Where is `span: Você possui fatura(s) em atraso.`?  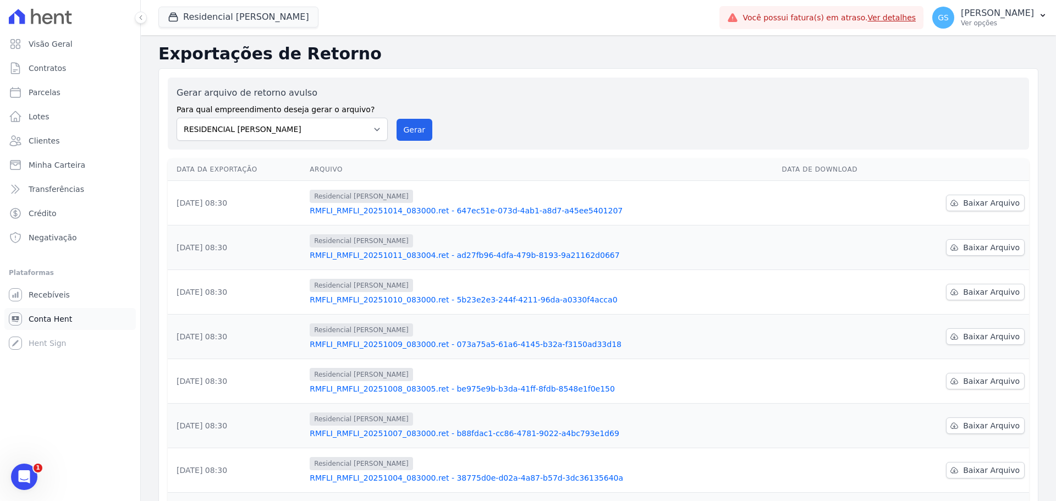 span: Você possui fatura(s) em atraso. is located at coordinates (829, 18).